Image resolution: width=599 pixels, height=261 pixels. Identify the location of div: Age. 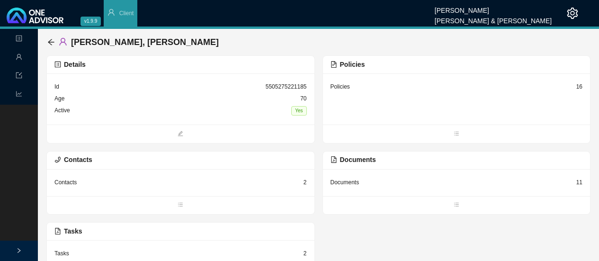
(59, 98).